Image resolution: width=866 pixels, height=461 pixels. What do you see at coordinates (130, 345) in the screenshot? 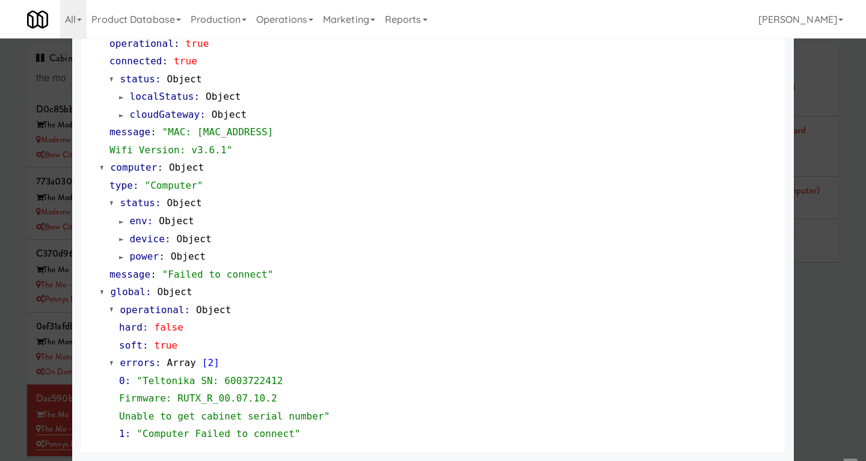
I see `span: soft` at bounding box center [130, 345].